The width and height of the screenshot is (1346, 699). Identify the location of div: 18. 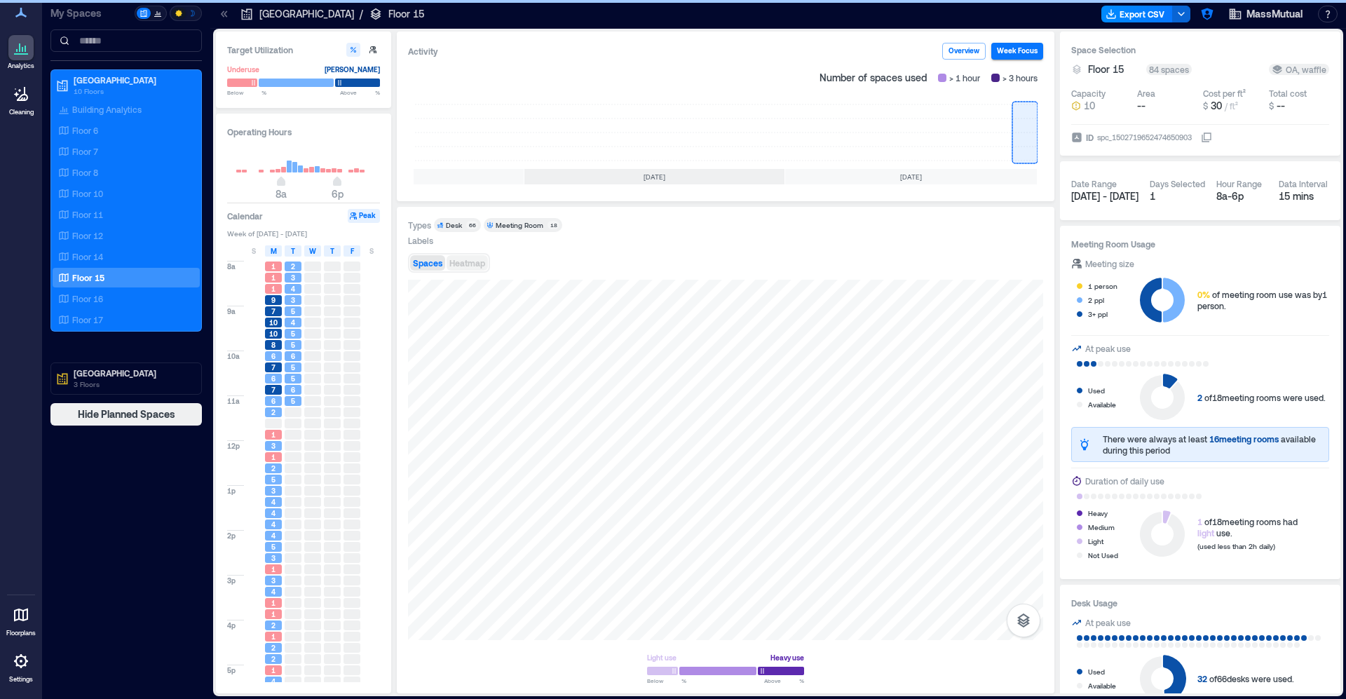
(553, 225).